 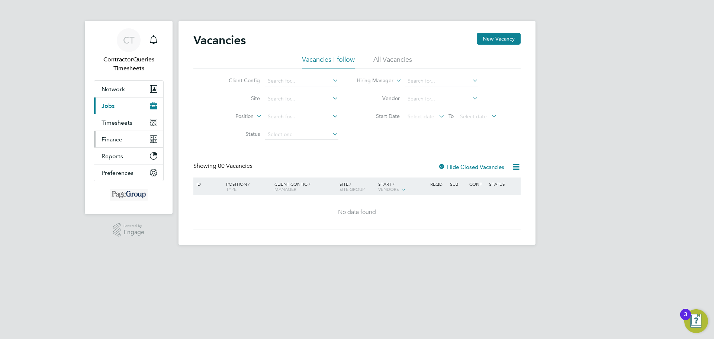 I want to click on div: Reqd, so click(x=438, y=184).